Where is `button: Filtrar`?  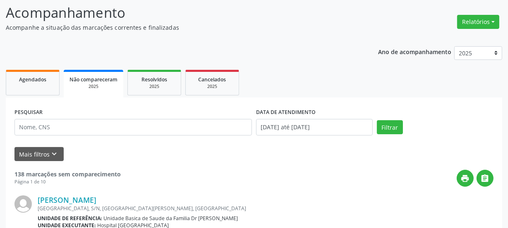 button: Filtrar is located at coordinates (390, 127).